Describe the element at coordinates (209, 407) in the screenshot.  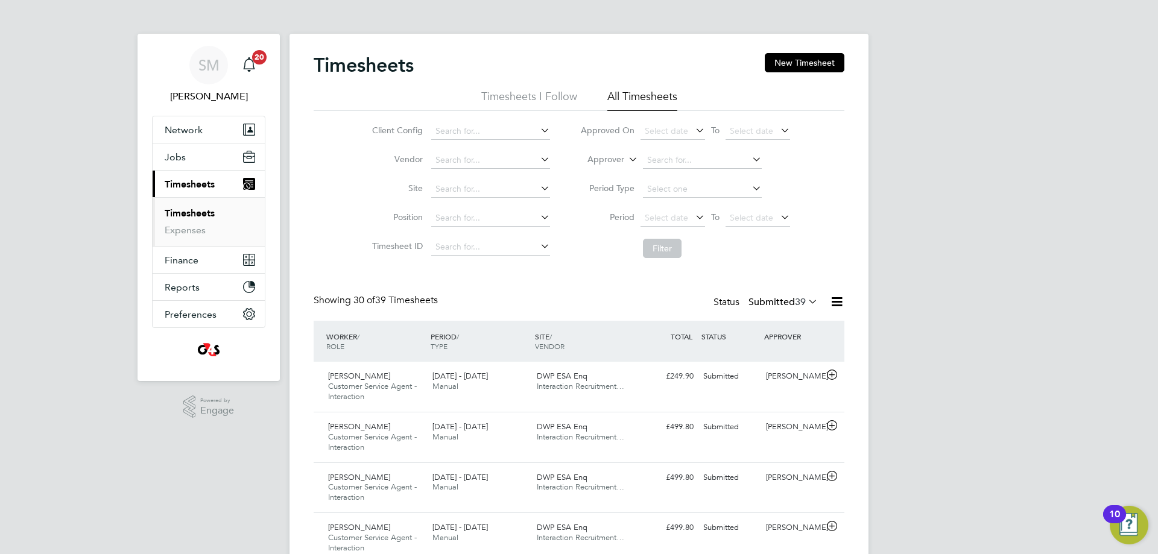
I see `a: Powered byEngage` at that location.